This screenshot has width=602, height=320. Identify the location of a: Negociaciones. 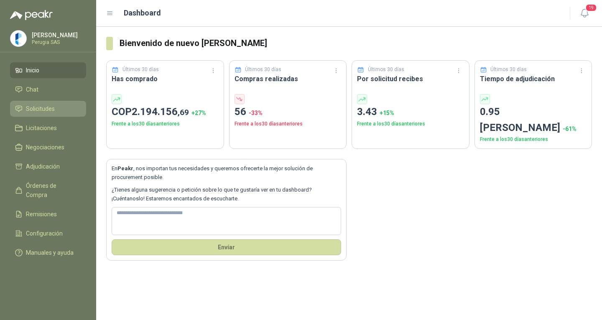
(48, 147).